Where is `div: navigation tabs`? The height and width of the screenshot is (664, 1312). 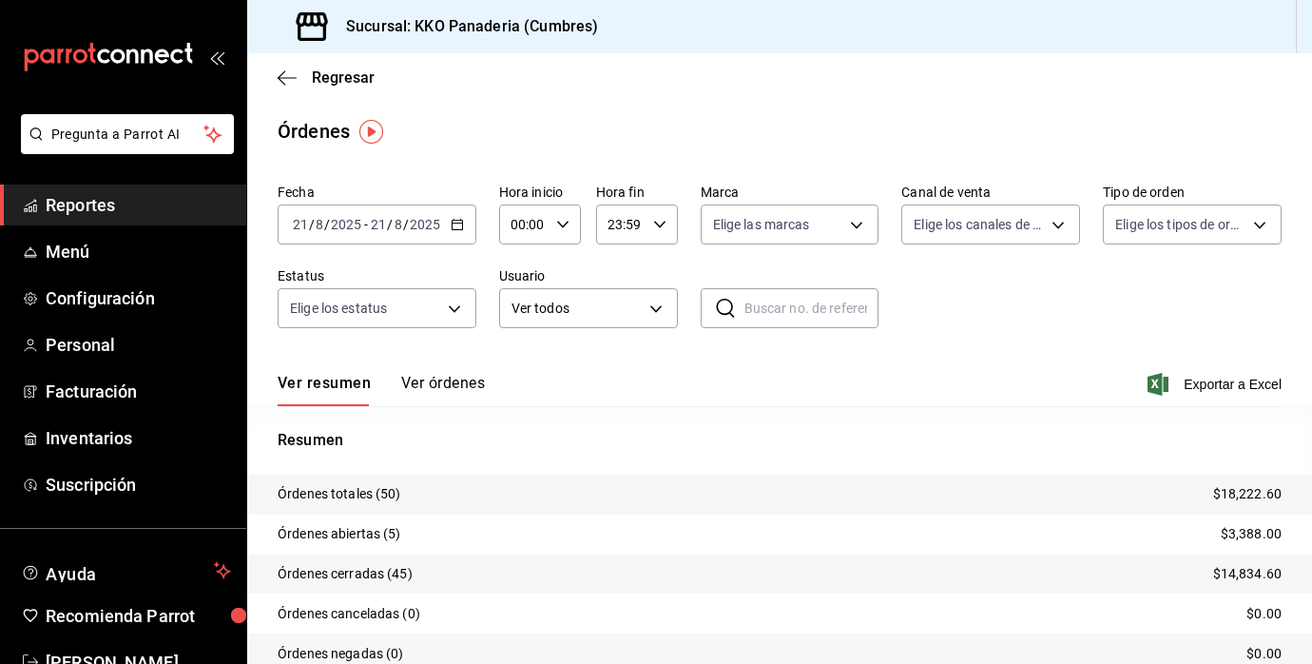 div: navigation tabs is located at coordinates (381, 390).